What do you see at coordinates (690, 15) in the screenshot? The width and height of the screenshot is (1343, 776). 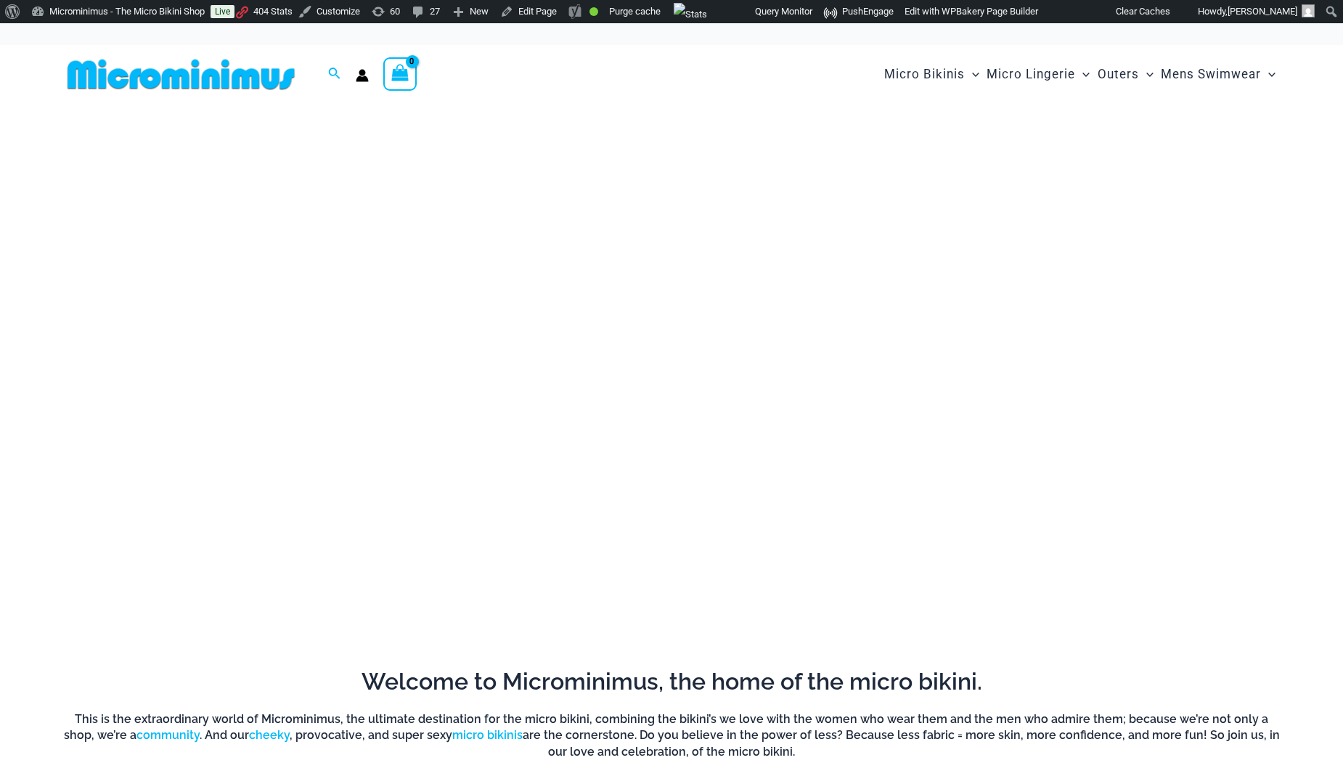 I see `img: Views over 48 hours. Click for more Jetpack Stats.` at bounding box center [690, 15].